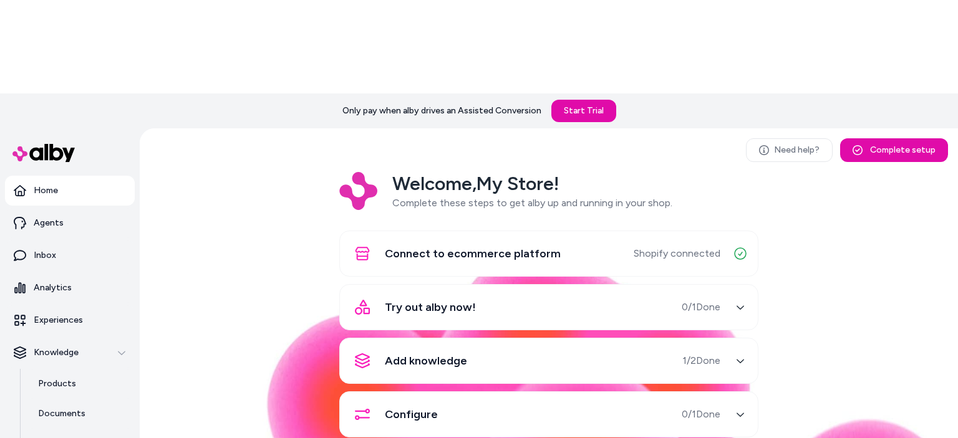  I want to click on p: Knowledge, so click(56, 353).